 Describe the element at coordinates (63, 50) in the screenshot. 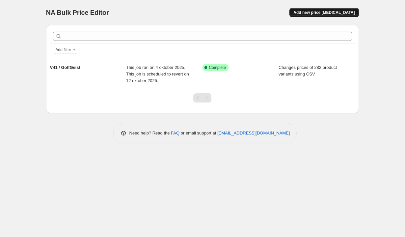

I see `span: Add filter` at that location.